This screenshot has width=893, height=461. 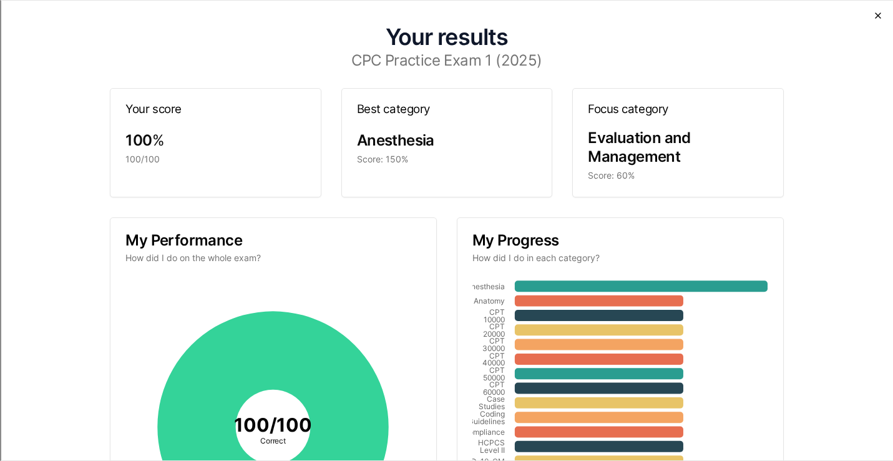 What do you see at coordinates (395, 140) in the screenshot?
I see `span: Anesthesia` at bounding box center [395, 140].